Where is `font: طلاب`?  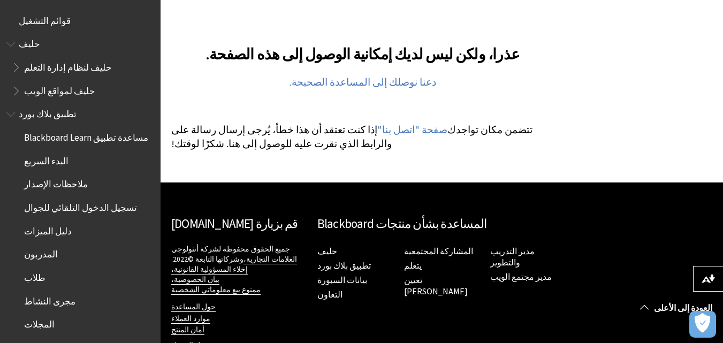
font: طلاب is located at coordinates (35, 278).